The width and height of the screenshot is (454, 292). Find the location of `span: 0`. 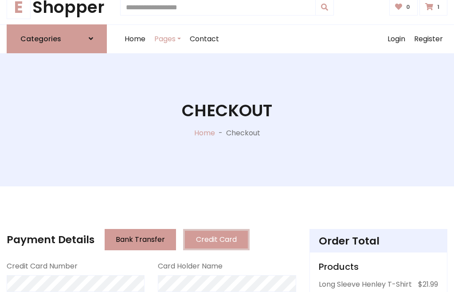

span: 0 is located at coordinates (408, 7).